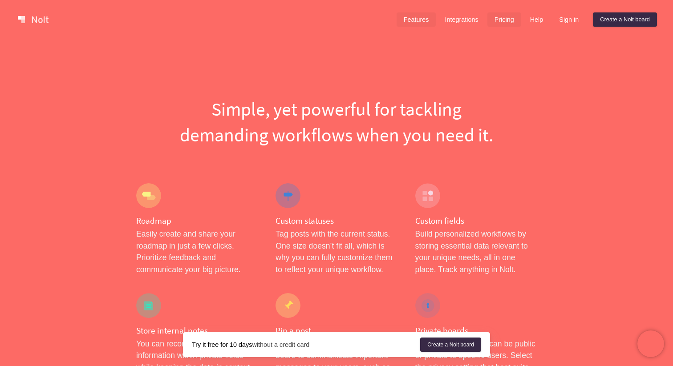  What do you see at coordinates (197, 331) in the screenshot?
I see `h4: Store internal notes` at bounding box center [197, 331].